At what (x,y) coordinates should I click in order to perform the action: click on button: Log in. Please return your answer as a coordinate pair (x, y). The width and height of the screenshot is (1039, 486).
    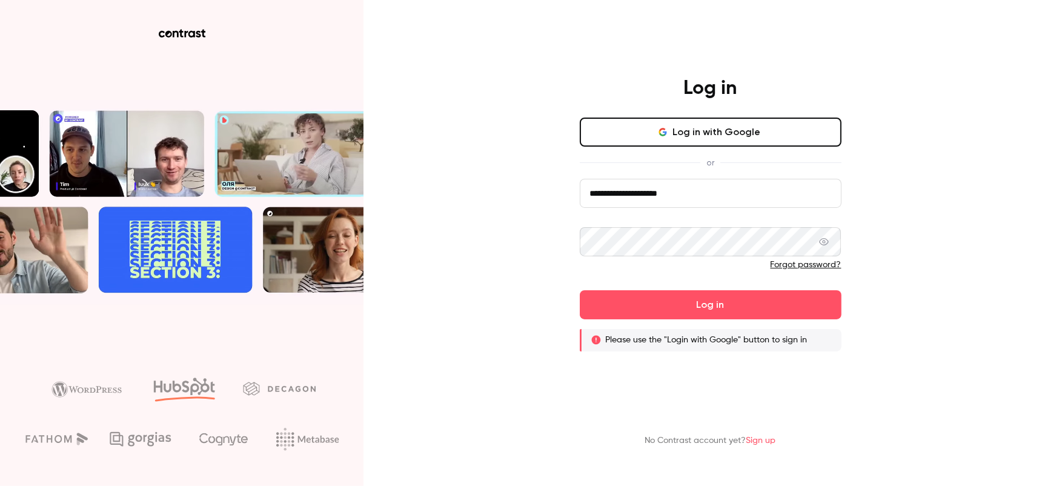
    Looking at the image, I should click on (711, 305).